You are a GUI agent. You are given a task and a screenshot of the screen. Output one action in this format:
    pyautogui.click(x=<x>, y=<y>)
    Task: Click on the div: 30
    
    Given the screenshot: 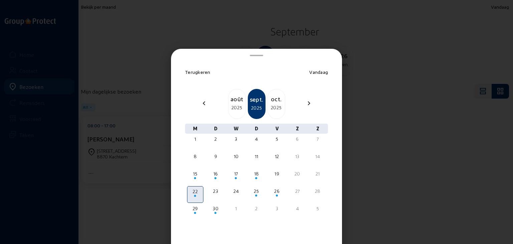 What is the action you would take?
    pyautogui.click(x=216, y=209)
    